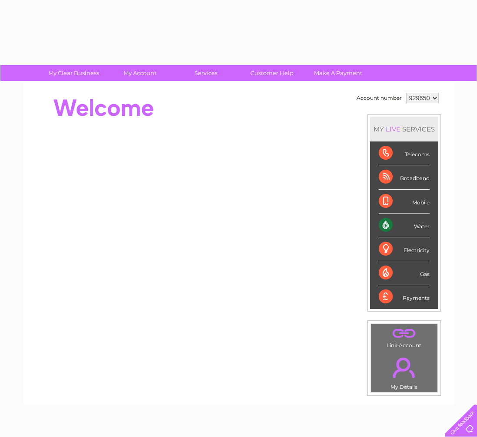 Image resolution: width=477 pixels, height=437 pixels. I want to click on div: Payments, so click(404, 297).